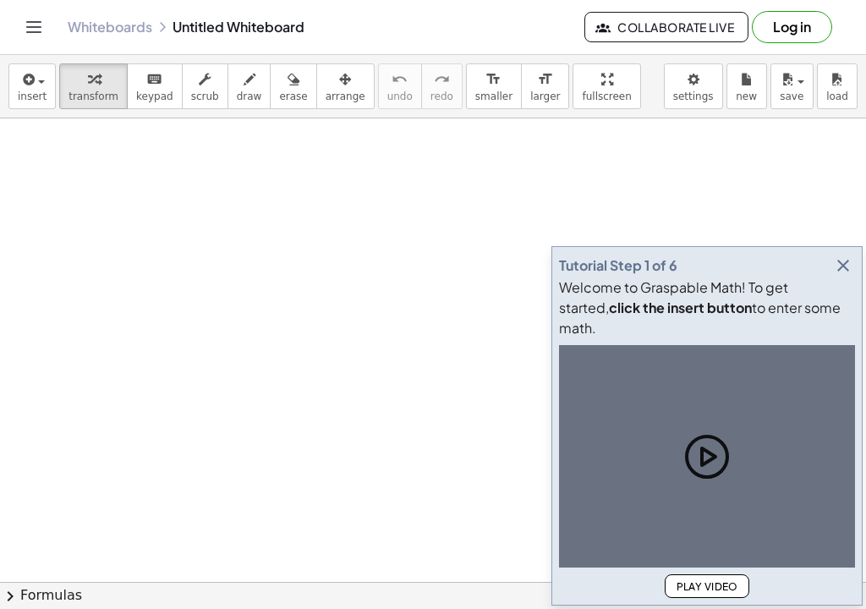 The width and height of the screenshot is (866, 609). Describe the element at coordinates (792, 86) in the screenshot. I see `button: save` at that location.